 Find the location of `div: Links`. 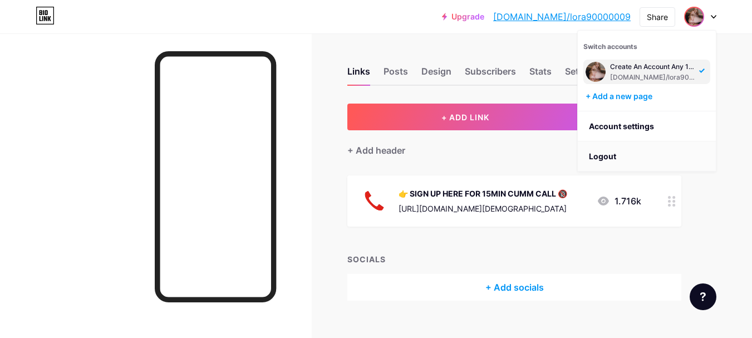

div: Links is located at coordinates (358, 75).